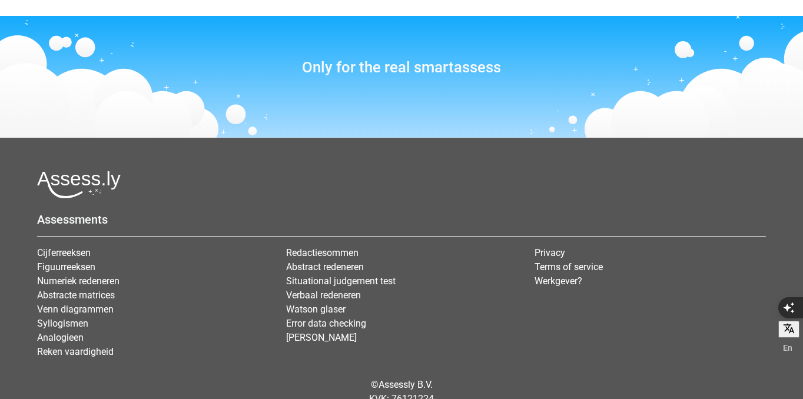 The image size is (803, 399). Describe the element at coordinates (66, 267) in the screenshot. I see `a: Figuurreeksen` at that location.